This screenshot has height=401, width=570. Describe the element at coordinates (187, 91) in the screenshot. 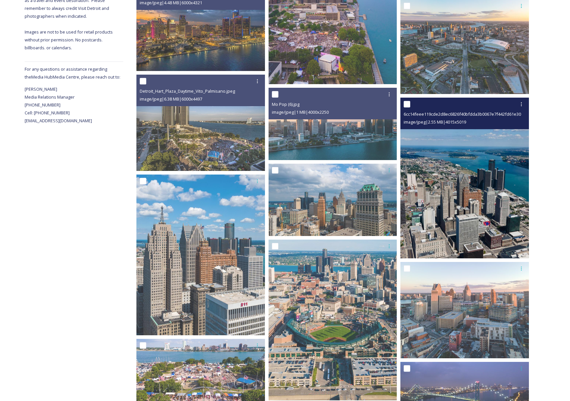

I see `span: Detroit_Hart_Plaza_Daytime_Vito_Palmisano.jpeg` at that location.